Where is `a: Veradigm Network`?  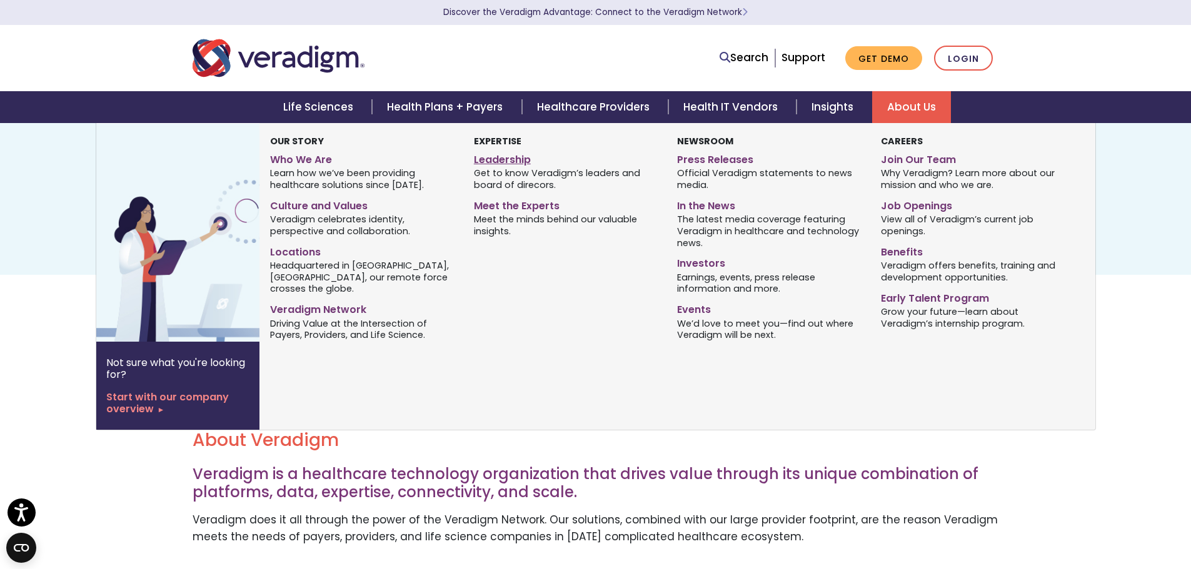 a: Veradigm Network is located at coordinates (362, 307).